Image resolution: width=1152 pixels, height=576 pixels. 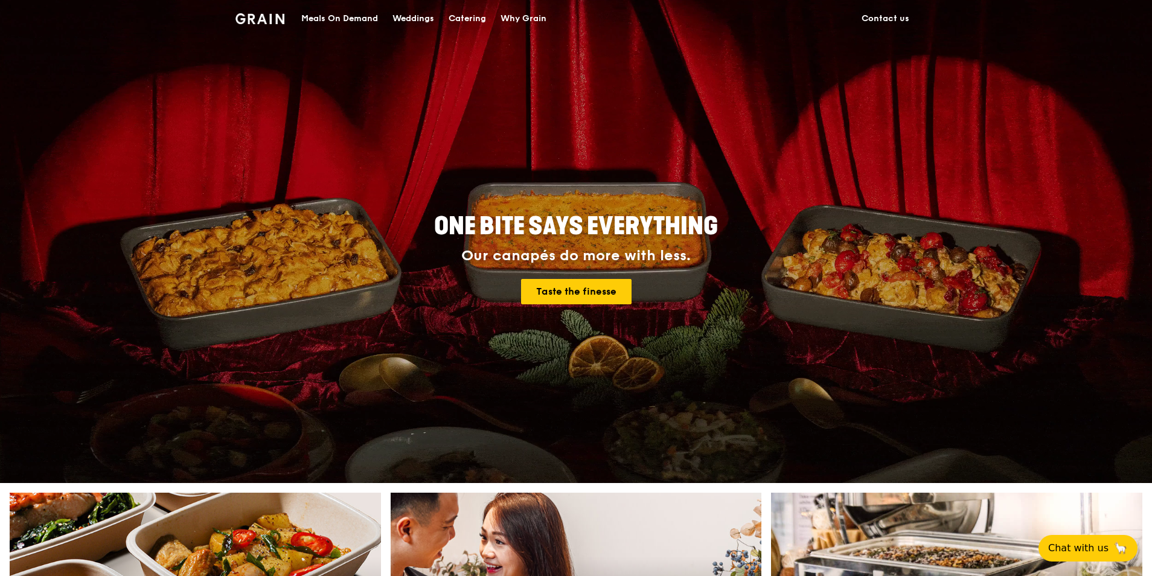 I want to click on span: ONE BITE SAYS EVERYTHING, so click(x=576, y=226).